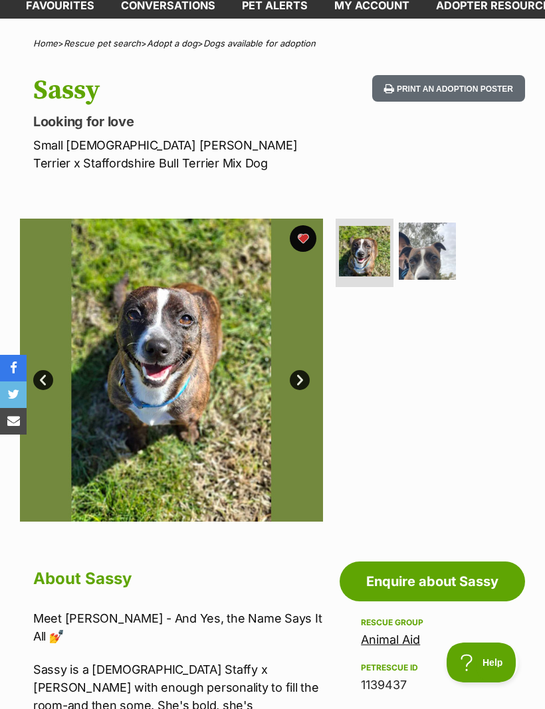 This screenshot has height=709, width=545. Describe the element at coordinates (185, 90) in the screenshot. I see `h1: Sassy` at that location.